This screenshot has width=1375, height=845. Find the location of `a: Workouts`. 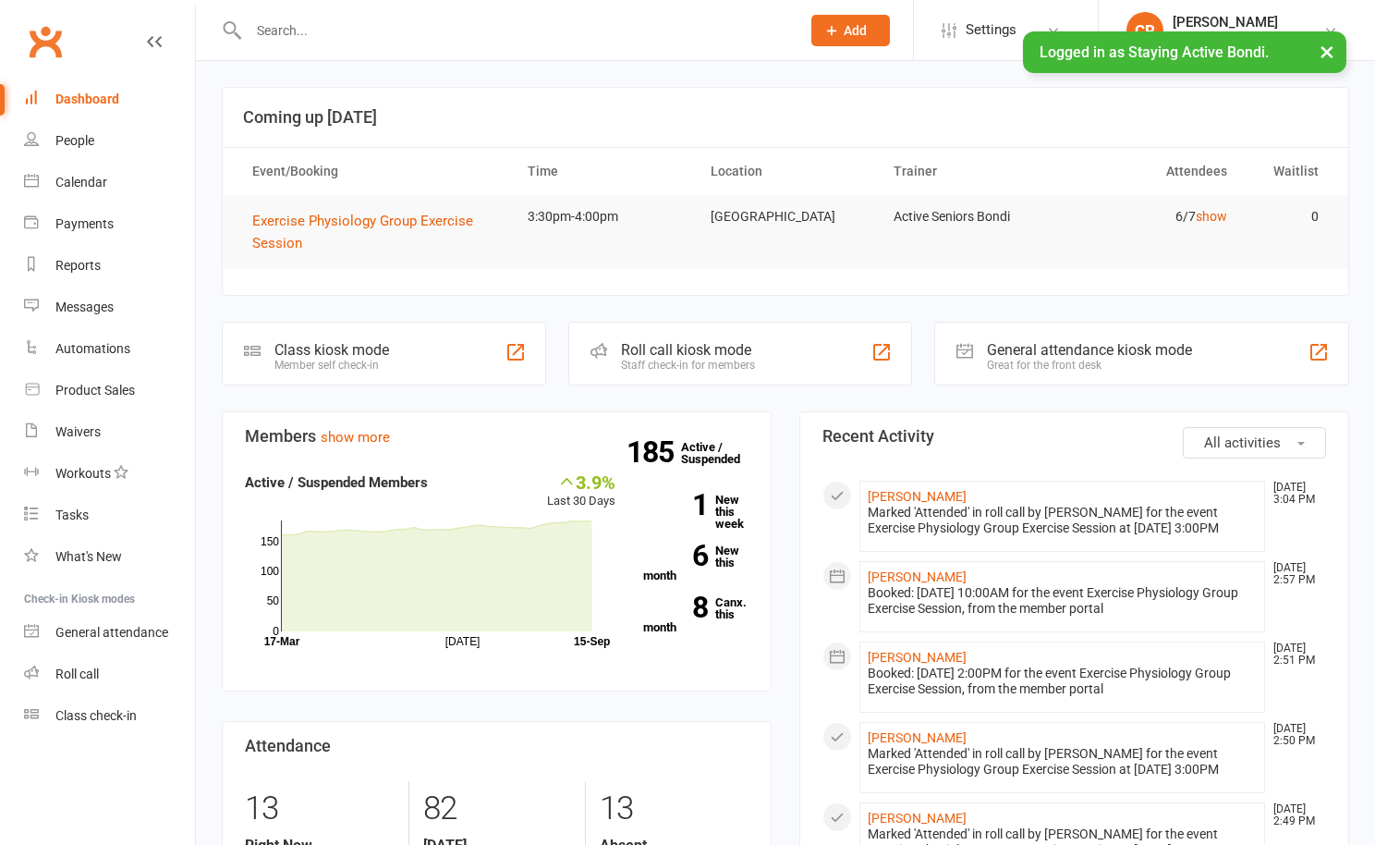

a: Workouts is located at coordinates (109, 473).